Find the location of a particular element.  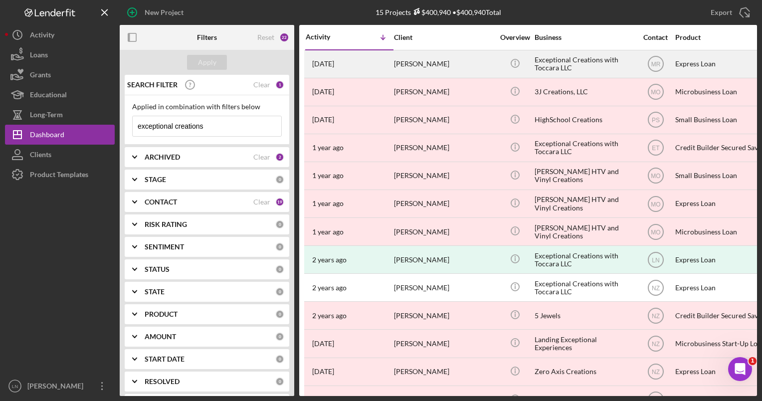

a: Loans is located at coordinates (60, 55).